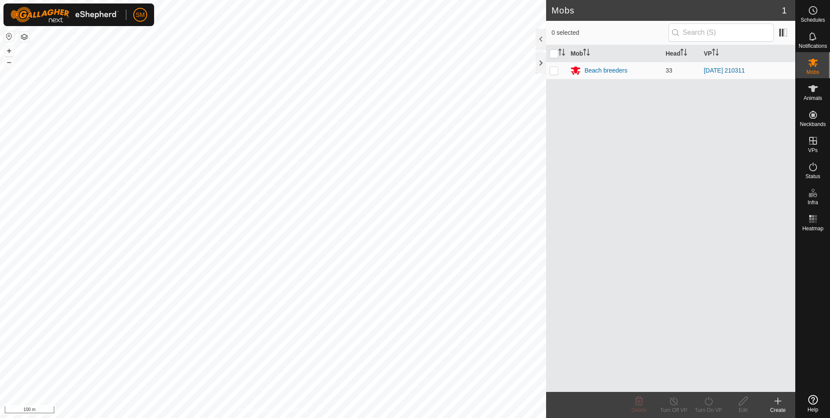  I want to click on span: 0 selected, so click(610, 33).